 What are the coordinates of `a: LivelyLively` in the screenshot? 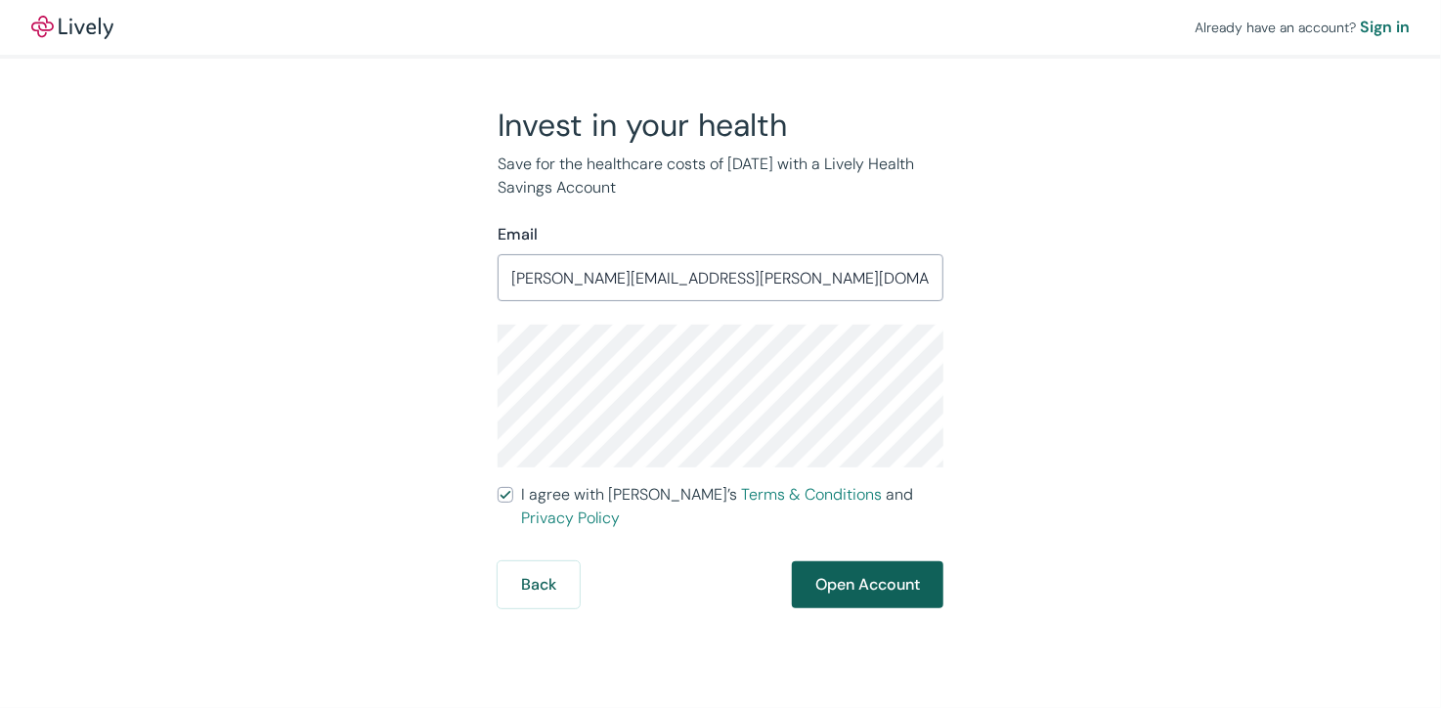 It's located at (72, 27).